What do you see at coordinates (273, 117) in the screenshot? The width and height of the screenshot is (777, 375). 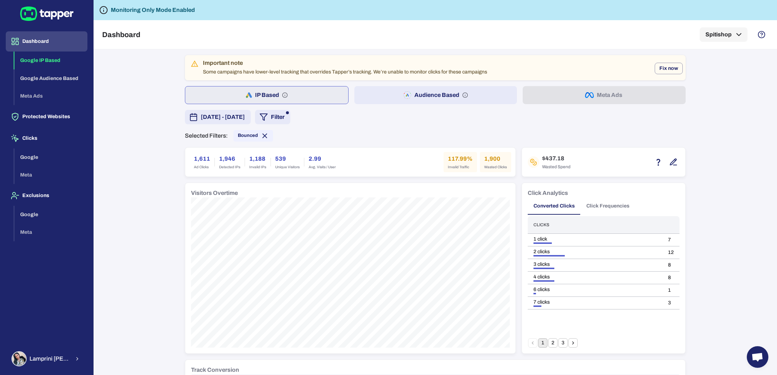 I see `button: Filter` at bounding box center [273, 117].